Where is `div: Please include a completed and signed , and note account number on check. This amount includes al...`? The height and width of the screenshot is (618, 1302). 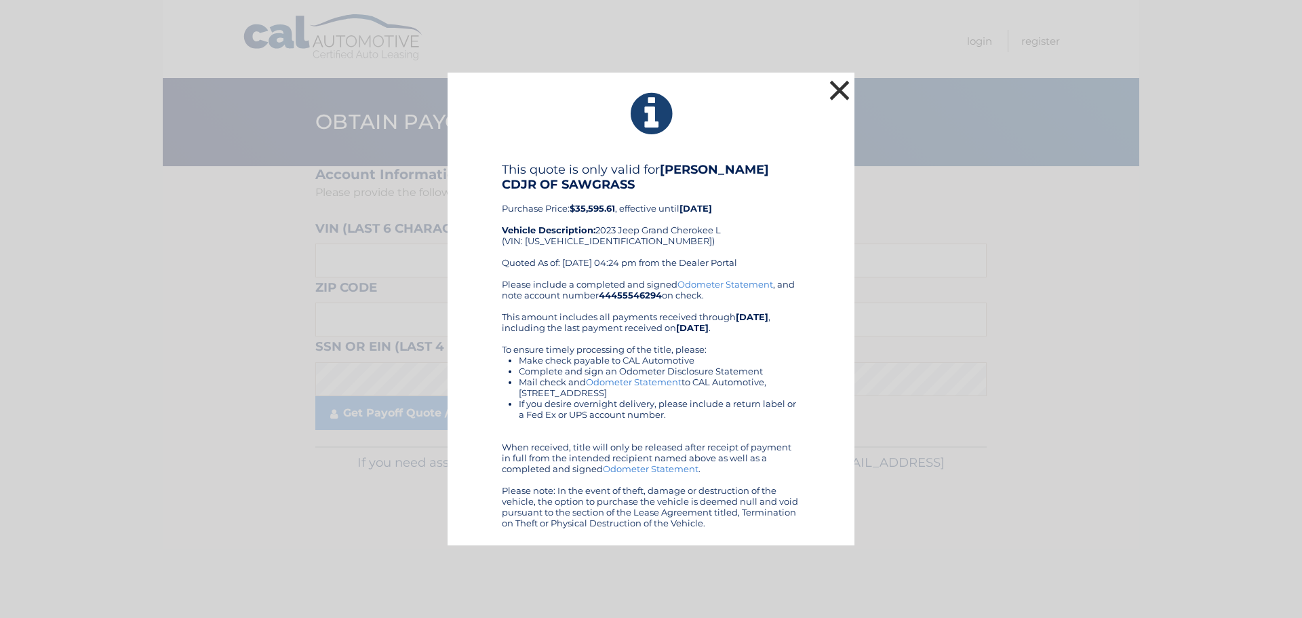
div: Please include a completed and signed , and note account number on check. This amount includes al... is located at coordinates (651, 403).